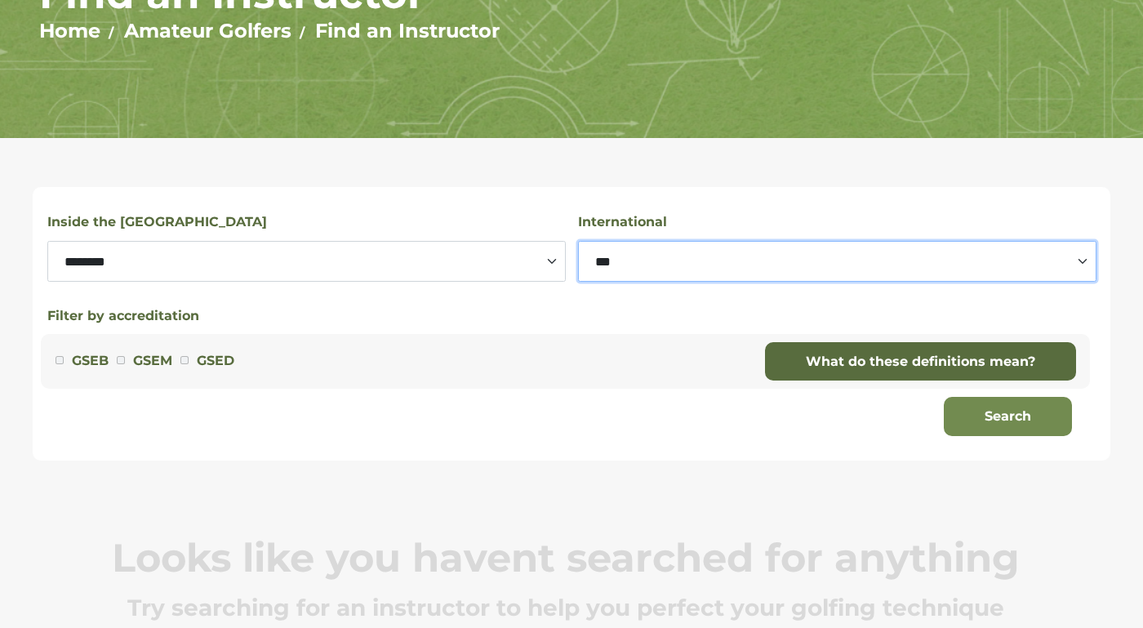  I want to click on button: Filter by accreditation, so click(123, 316).